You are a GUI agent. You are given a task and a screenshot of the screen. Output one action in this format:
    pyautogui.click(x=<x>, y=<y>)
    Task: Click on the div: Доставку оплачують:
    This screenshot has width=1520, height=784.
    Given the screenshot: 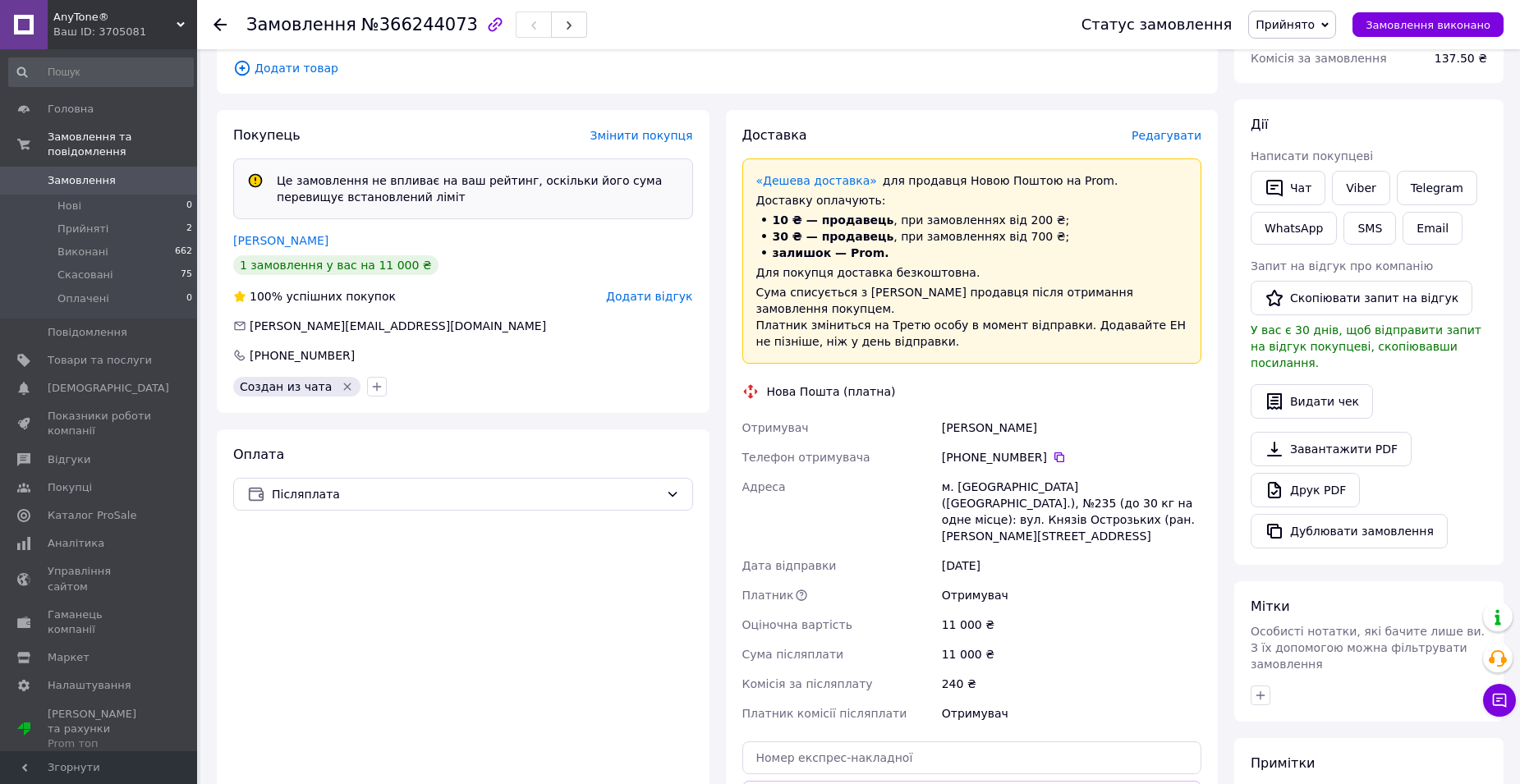 What is the action you would take?
    pyautogui.click(x=972, y=201)
    